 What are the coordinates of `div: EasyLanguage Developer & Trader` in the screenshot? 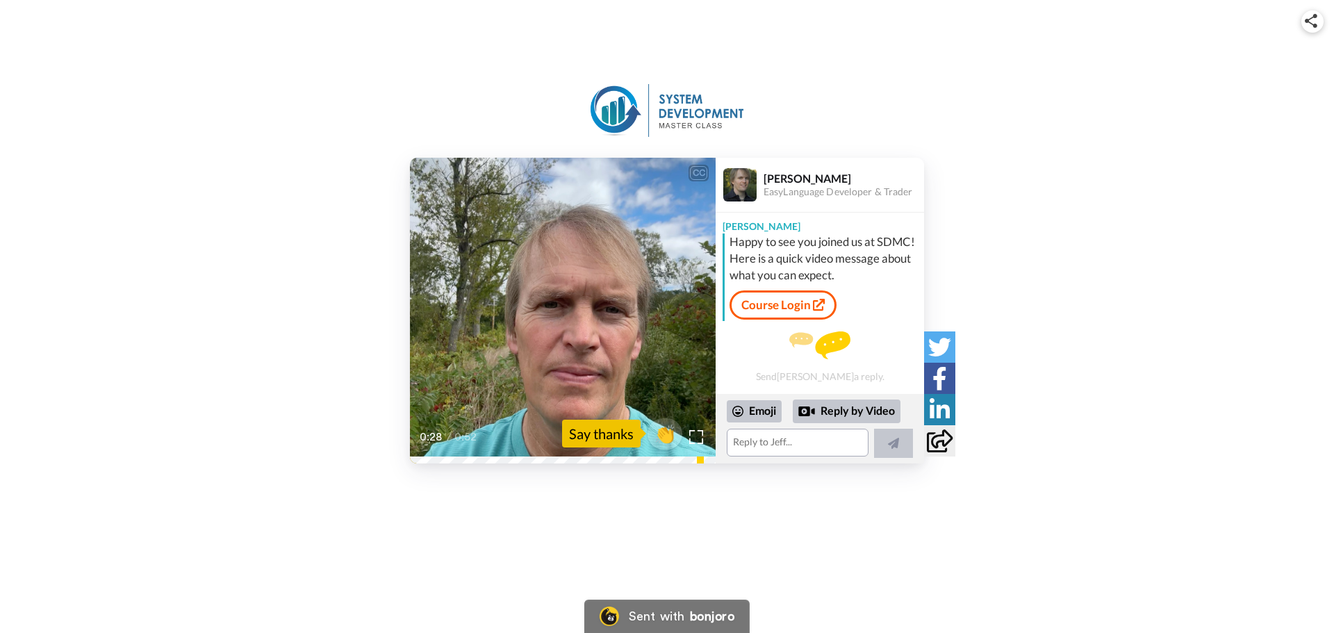 It's located at (843, 192).